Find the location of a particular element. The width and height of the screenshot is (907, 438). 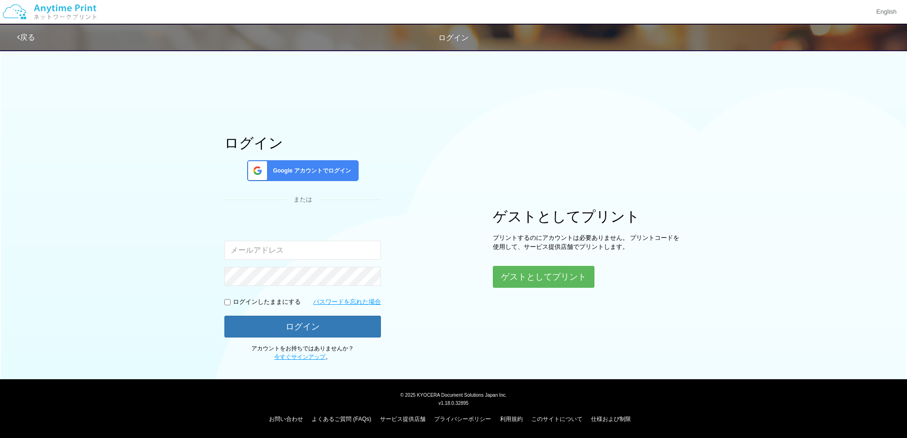

a: 利用規約 is located at coordinates (511, 419).